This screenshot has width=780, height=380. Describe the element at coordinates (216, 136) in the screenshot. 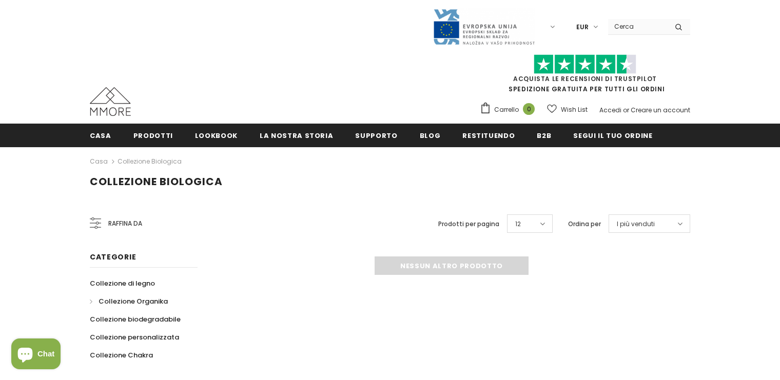

I see `span: Lookbook` at that location.